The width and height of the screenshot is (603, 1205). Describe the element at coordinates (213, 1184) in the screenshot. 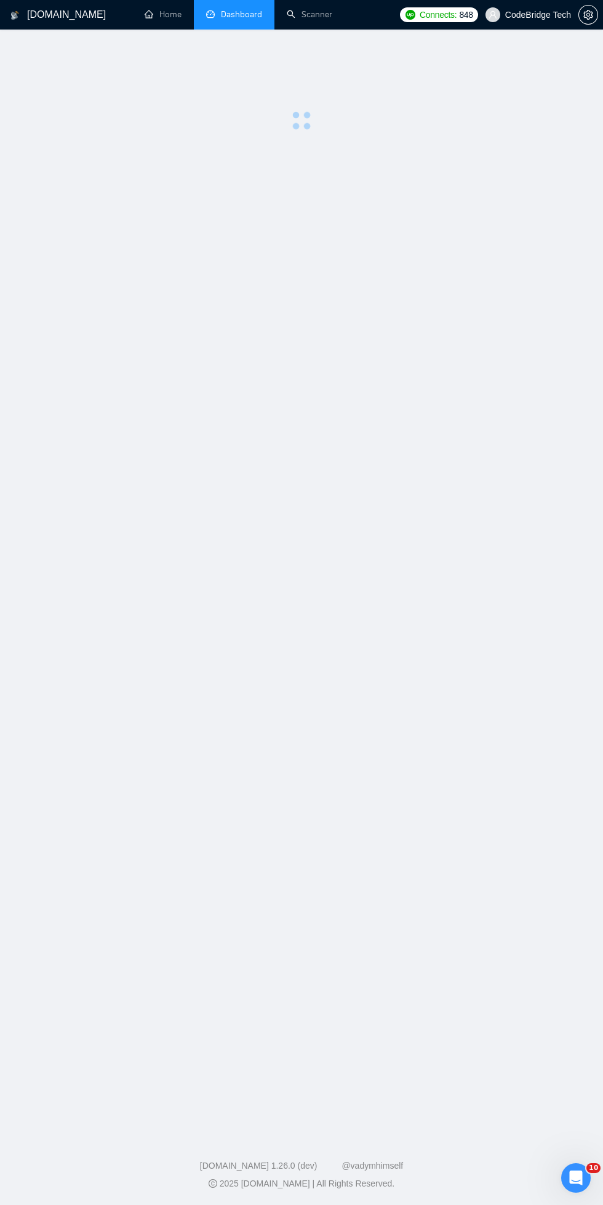

I see `span: copyright` at that location.